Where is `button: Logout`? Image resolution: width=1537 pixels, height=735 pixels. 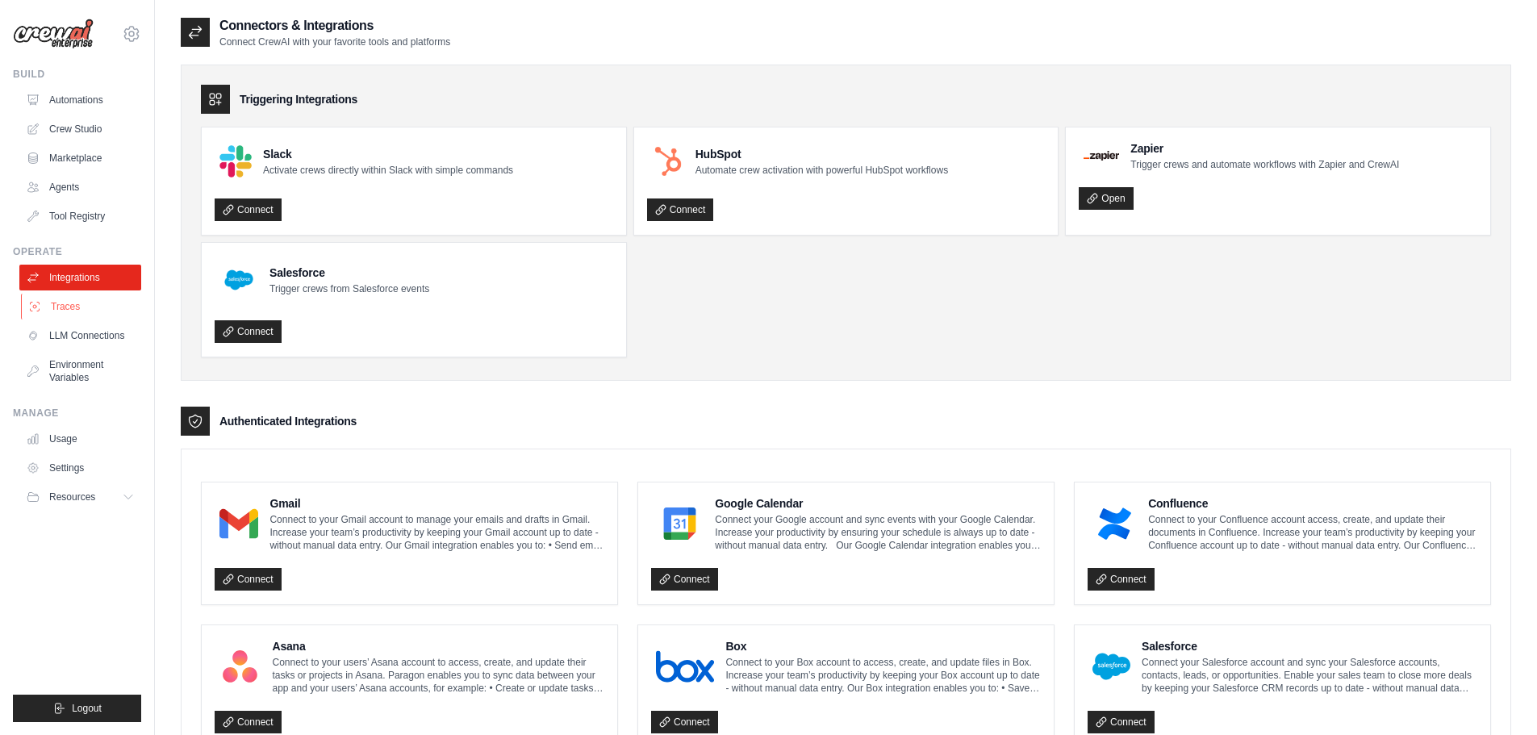 button: Logout is located at coordinates (77, 709).